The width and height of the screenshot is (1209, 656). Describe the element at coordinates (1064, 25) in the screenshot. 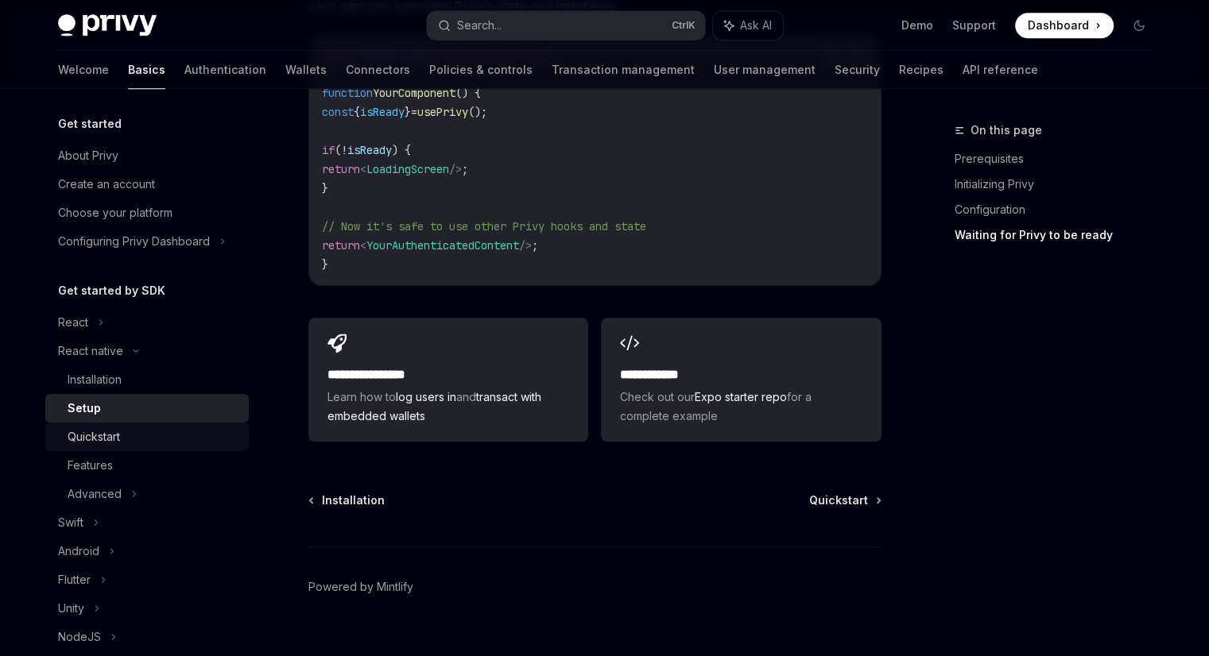

I see `a: Dashboard` at that location.